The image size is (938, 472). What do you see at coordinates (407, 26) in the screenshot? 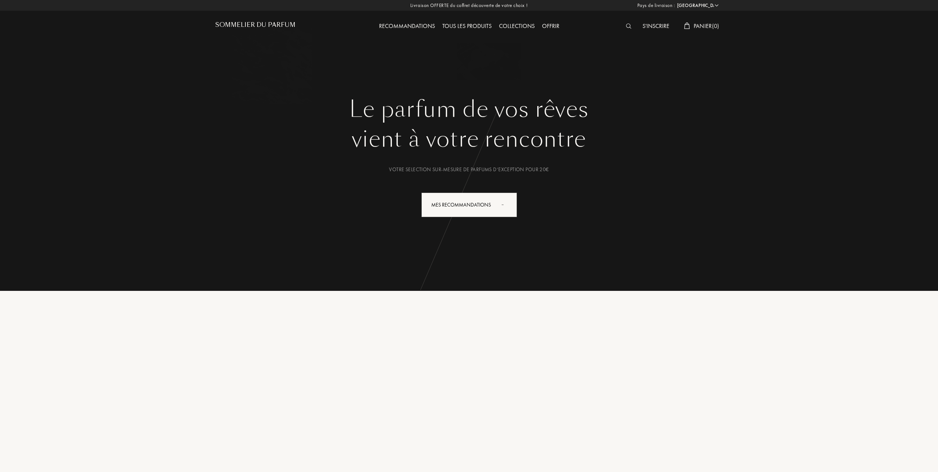
I see `a: Recommandations` at bounding box center [407, 26].